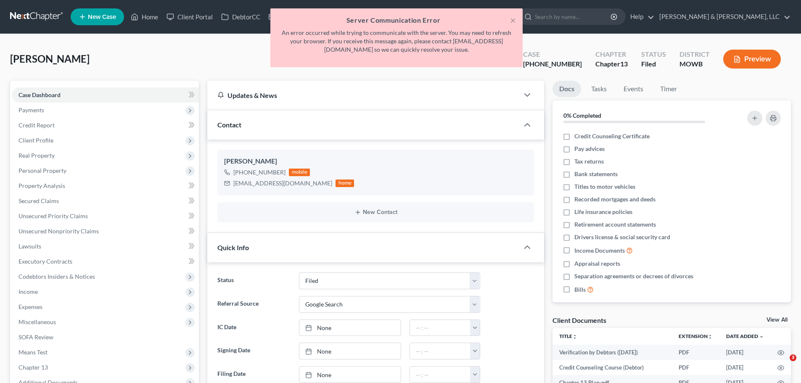 The width and height of the screenshot is (801, 383). I want to click on a: Case Dashboard, so click(105, 95).